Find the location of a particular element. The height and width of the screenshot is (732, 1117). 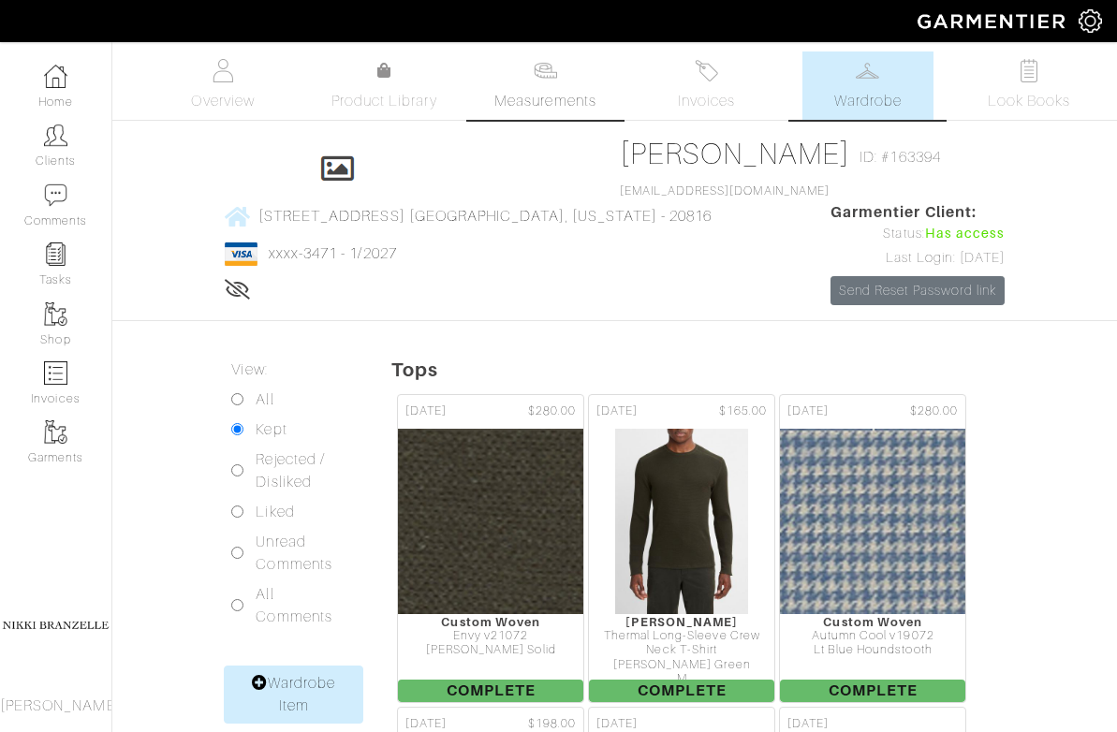

img: SBHBLUPiRDQYkwXgv6e3JZth is located at coordinates (682, 522).